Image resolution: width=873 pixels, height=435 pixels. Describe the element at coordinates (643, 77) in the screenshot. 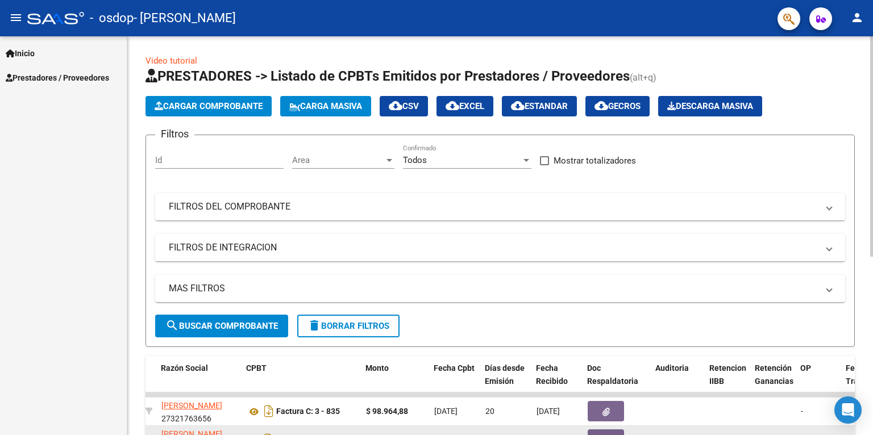

I see `span: (alt+q)` at that location.